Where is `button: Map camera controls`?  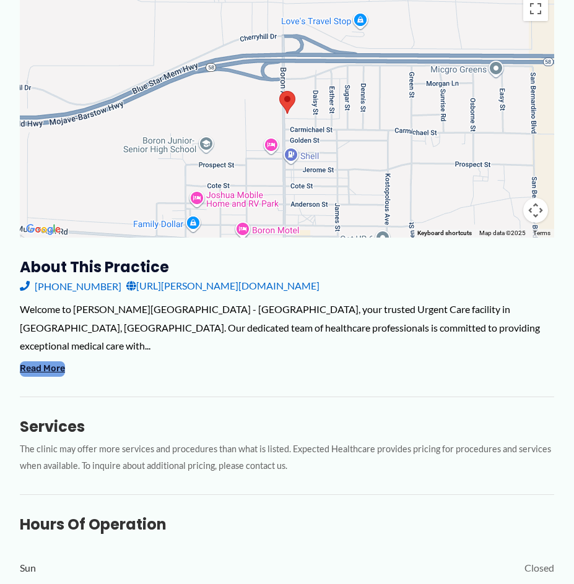
button: Map camera controls is located at coordinates (535, 210).